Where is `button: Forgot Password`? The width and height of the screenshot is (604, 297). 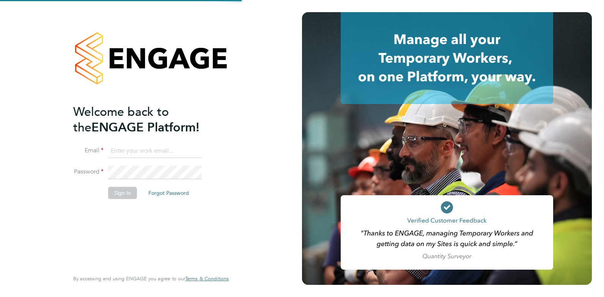 button: Forgot Password is located at coordinates (169, 193).